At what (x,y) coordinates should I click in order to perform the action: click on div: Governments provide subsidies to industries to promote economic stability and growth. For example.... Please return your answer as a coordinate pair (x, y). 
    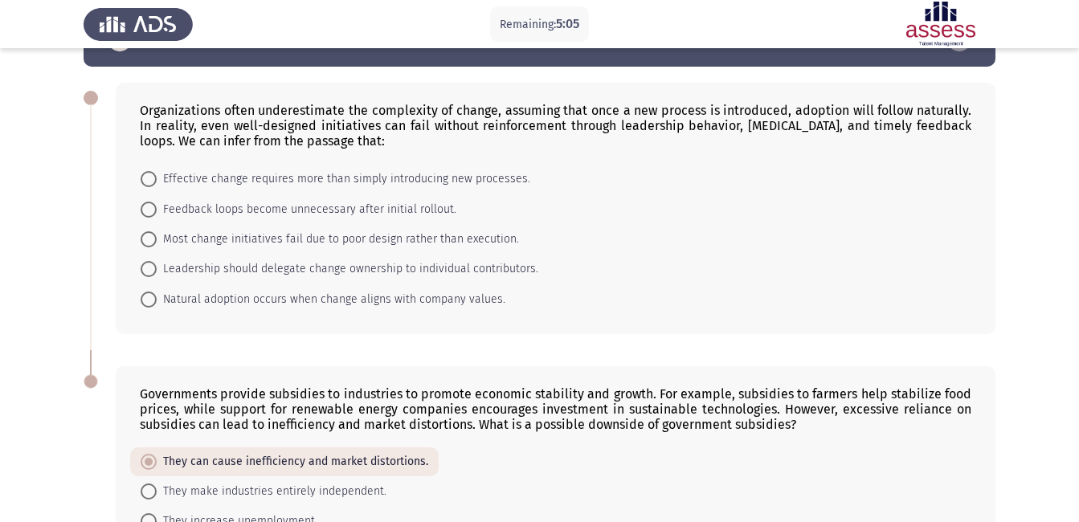
    Looking at the image, I should click on (555, 409).